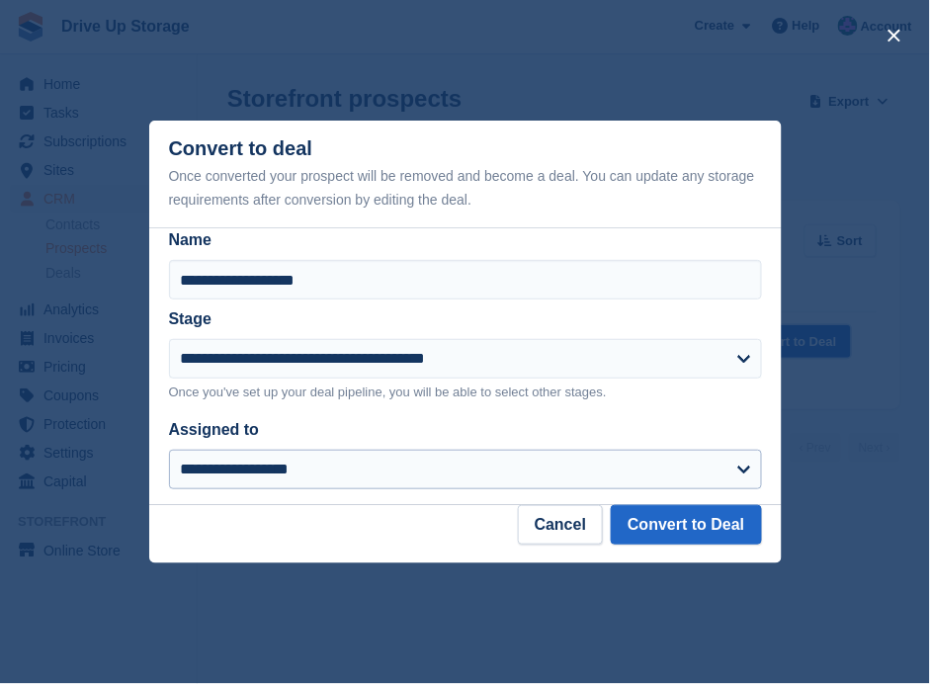 The width and height of the screenshot is (930, 684). Describe the element at coordinates (465, 392) in the screenshot. I see `p: Once you've set up your deal pipeline, you will be able to select other stages.` at that location.